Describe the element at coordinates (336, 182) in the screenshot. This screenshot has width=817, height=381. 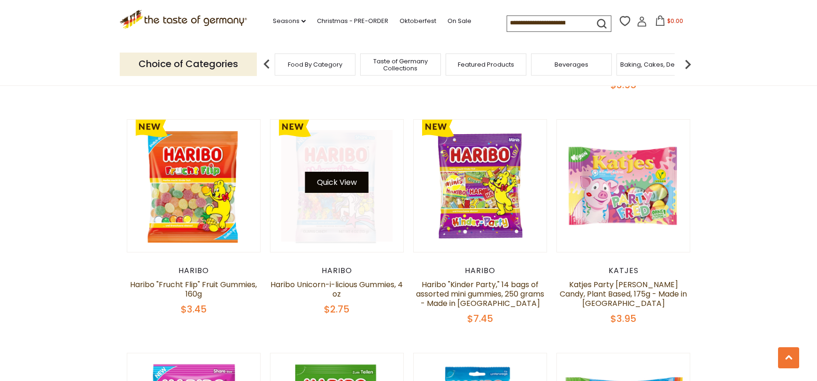
I see `button: Quick View` at that location.